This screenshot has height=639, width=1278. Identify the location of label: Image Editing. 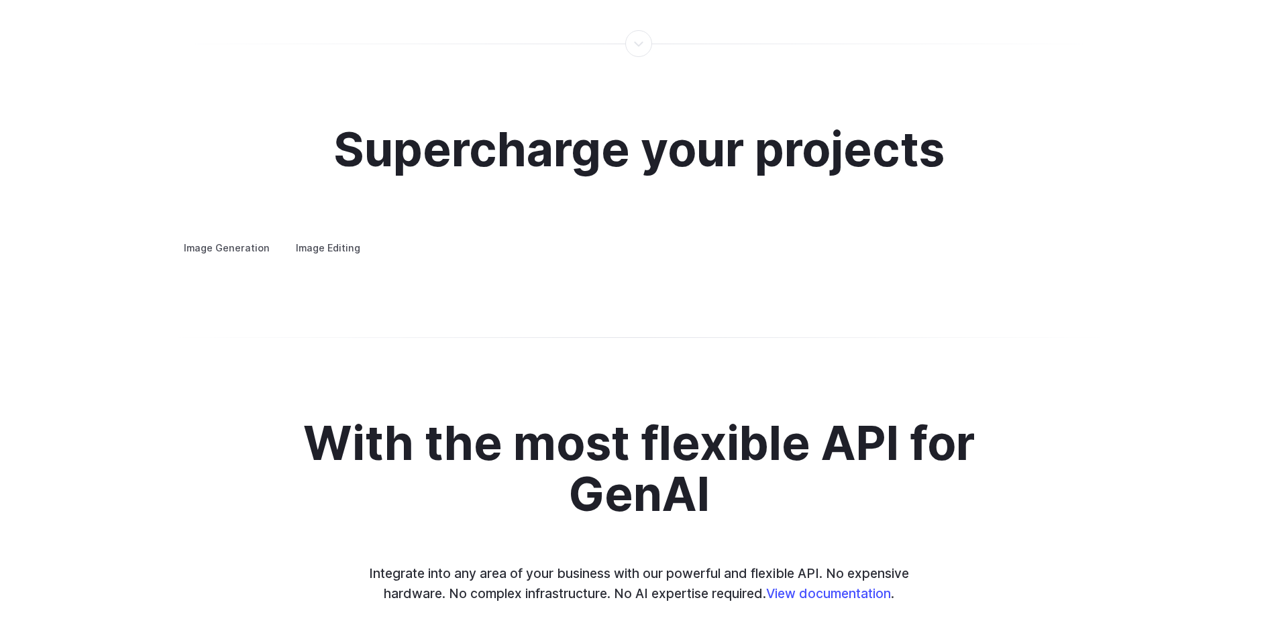
(328, 248).